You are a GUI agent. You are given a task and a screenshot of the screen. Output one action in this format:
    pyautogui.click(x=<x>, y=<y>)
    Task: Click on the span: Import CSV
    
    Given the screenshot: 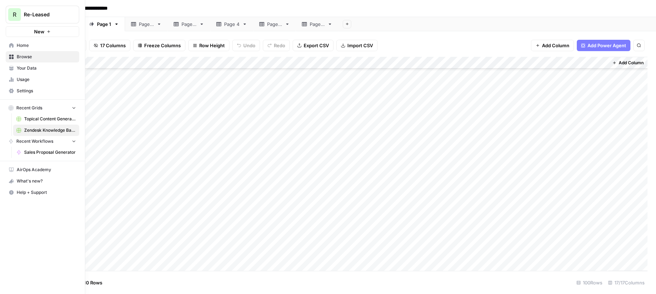 What is the action you would take?
    pyautogui.click(x=360, y=45)
    